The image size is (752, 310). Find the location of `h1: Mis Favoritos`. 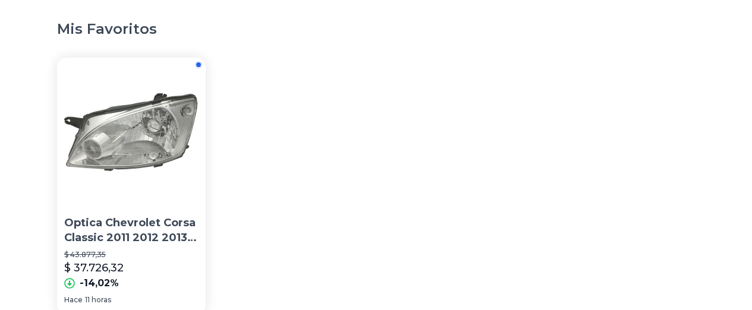

h1: Mis Favoritos is located at coordinates (376, 29).